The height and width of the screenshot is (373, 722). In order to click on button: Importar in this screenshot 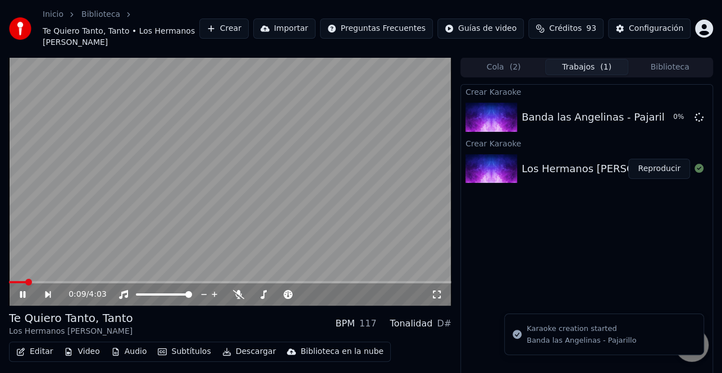, I will do `click(284, 29)`.